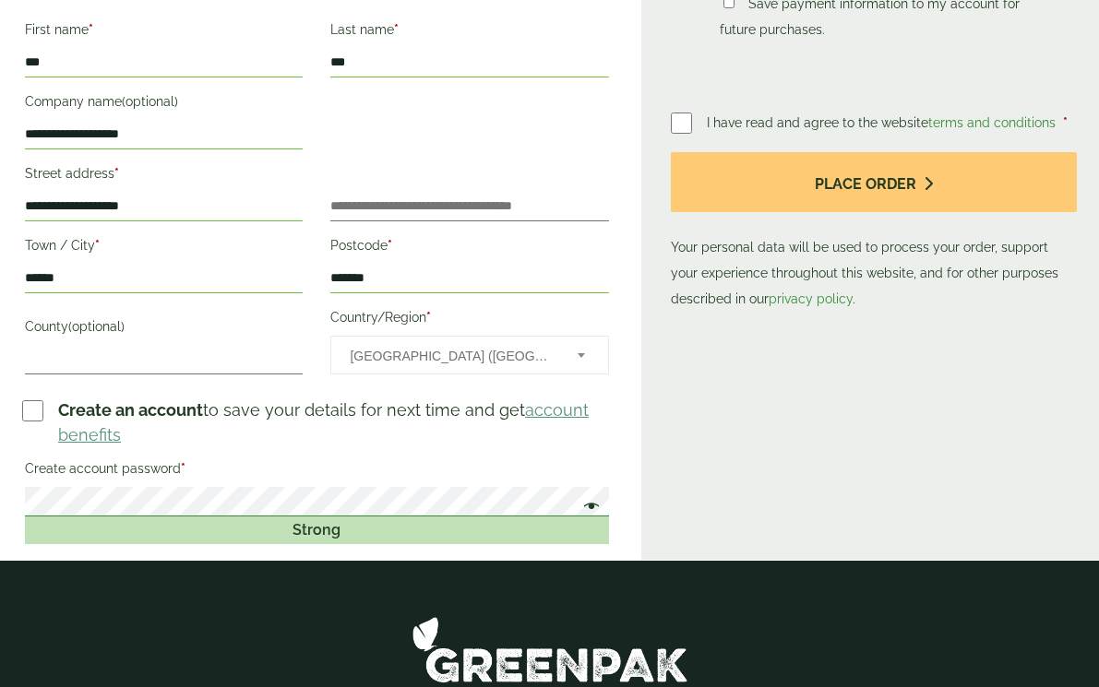 The height and width of the screenshot is (687, 1099). What do you see at coordinates (335, 423) in the screenshot?
I see `p: to save your details for next time and get` at bounding box center [335, 423].